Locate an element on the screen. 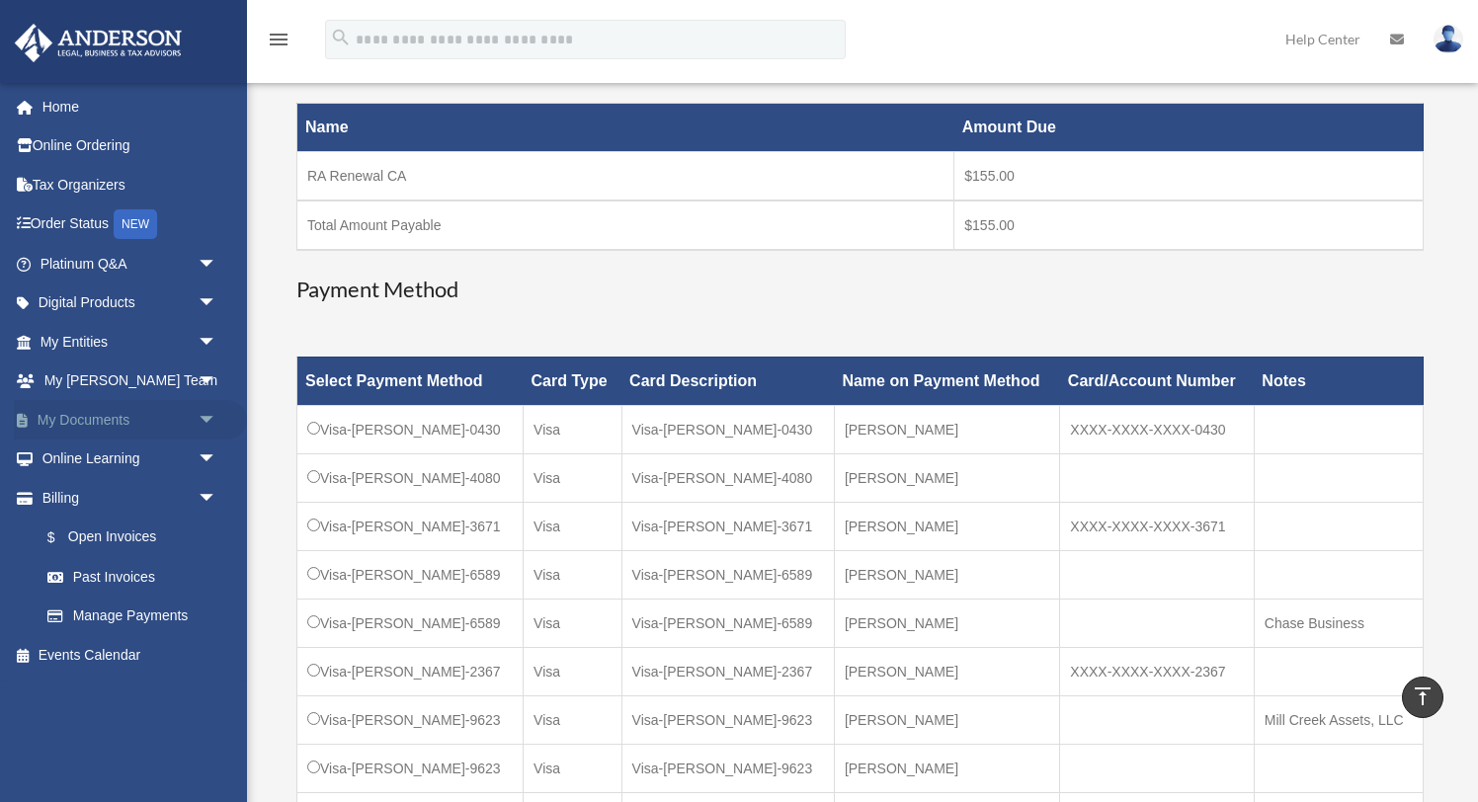  a: Billingarrow_drop_down is located at coordinates (126, 498).